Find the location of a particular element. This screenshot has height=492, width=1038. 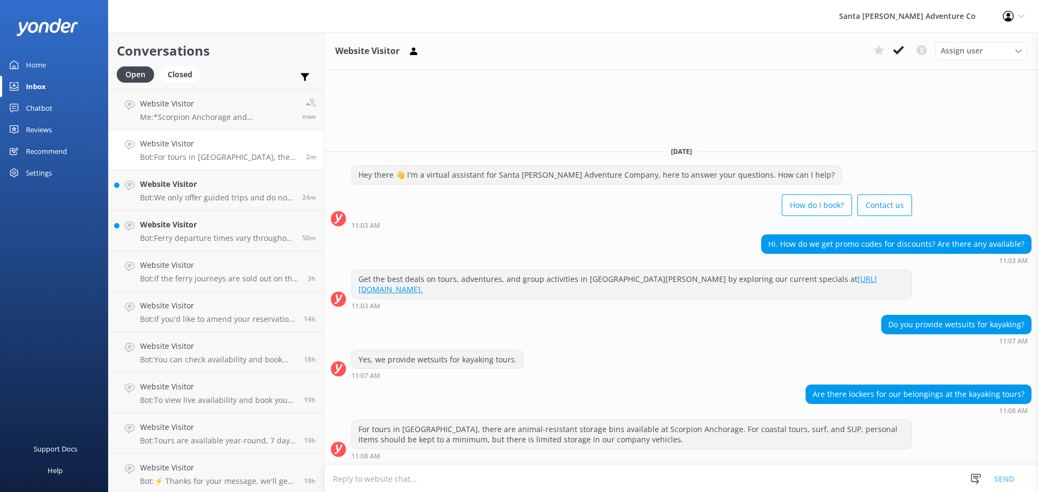

a: Closed is located at coordinates (183, 74).